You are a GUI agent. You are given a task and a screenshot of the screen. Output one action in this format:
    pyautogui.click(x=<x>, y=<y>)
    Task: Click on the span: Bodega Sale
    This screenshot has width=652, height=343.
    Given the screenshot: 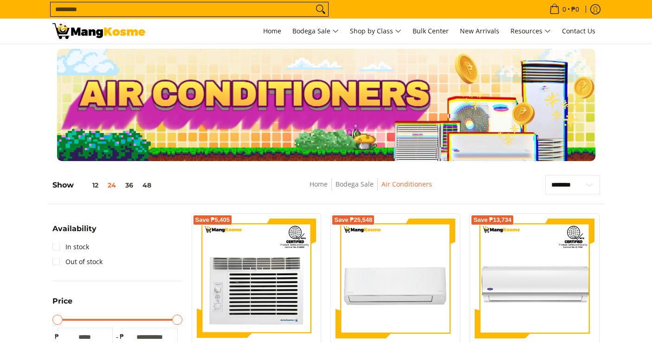 What is the action you would take?
    pyautogui.click(x=316, y=31)
    